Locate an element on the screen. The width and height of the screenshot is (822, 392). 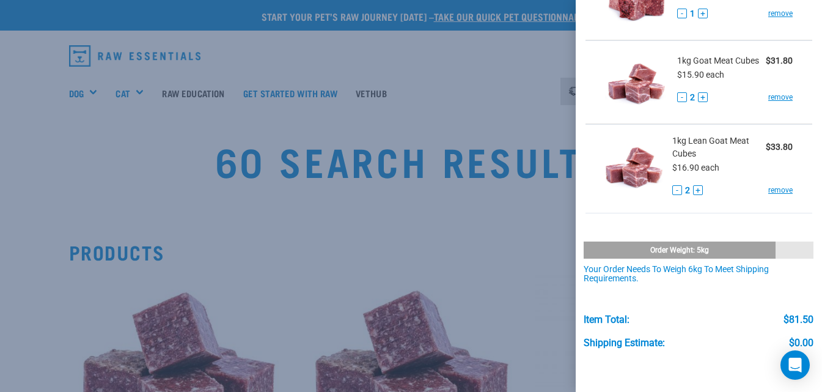
strong: $33.80 is located at coordinates (779, 147).